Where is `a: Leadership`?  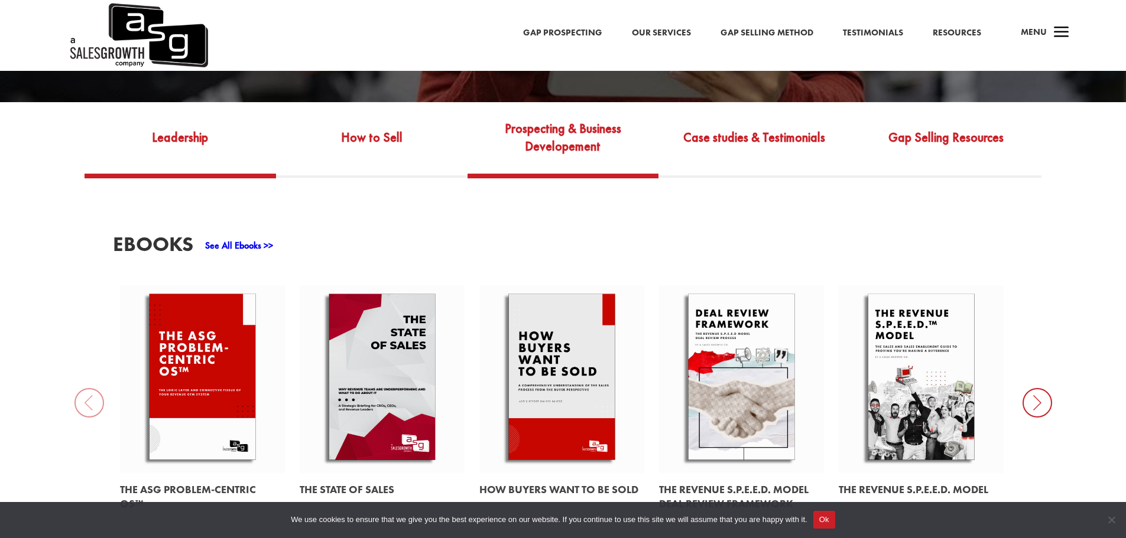
a: Leadership is located at coordinates (180, 146).